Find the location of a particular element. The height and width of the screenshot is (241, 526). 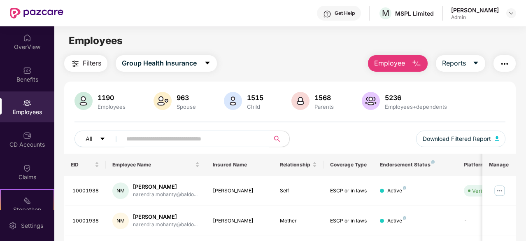

span: Reports is located at coordinates (454, 63).